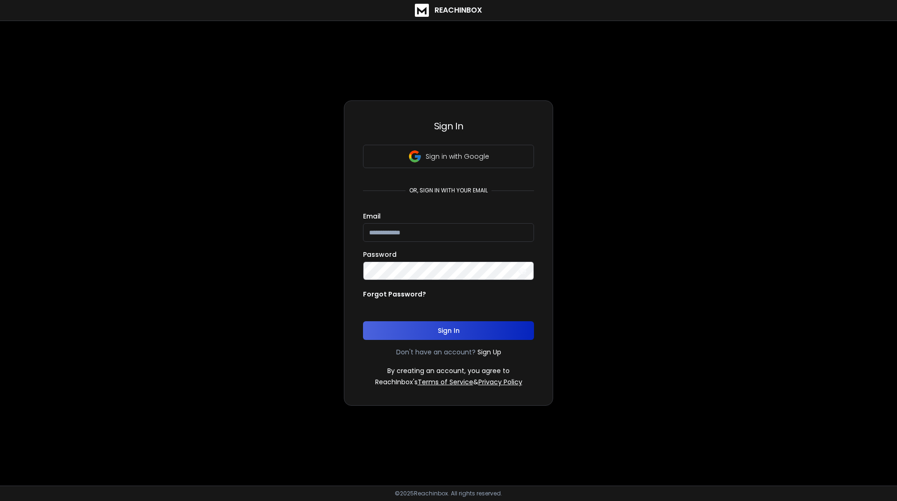 Image resolution: width=897 pixels, height=501 pixels. I want to click on h1: ReachInbox, so click(458, 10).